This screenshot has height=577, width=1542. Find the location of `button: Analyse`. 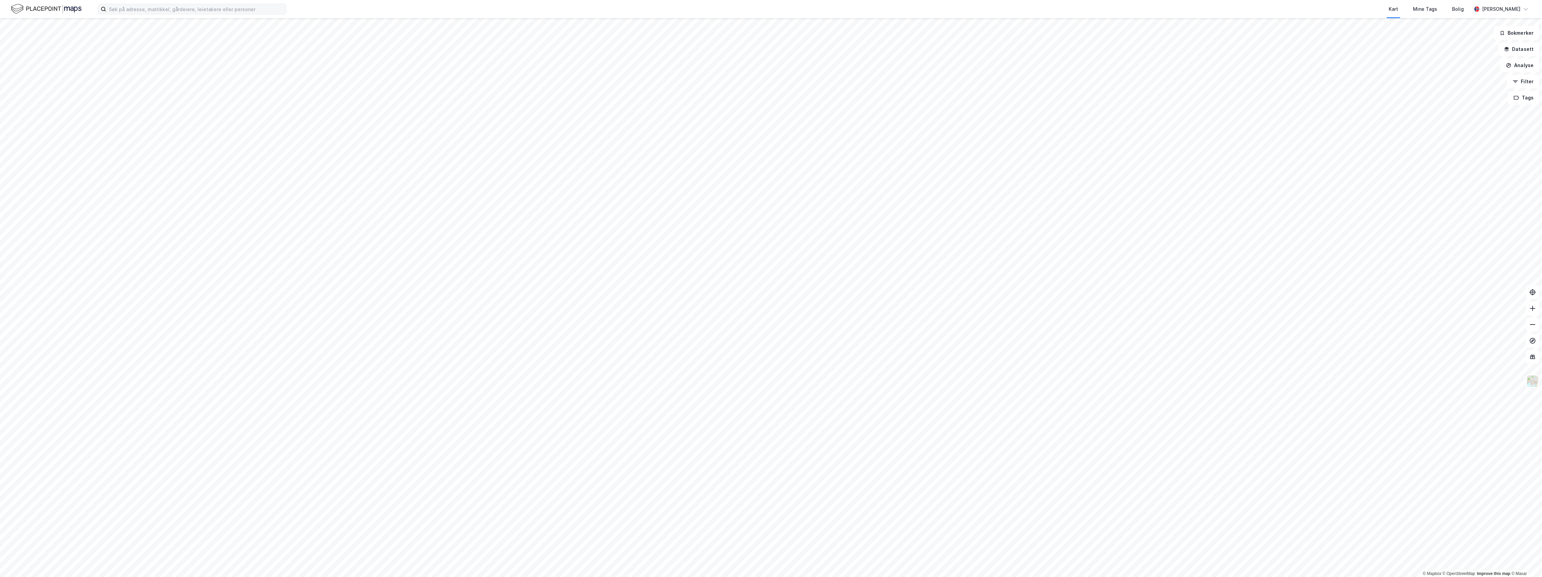

button: Analyse is located at coordinates (1520, 65).